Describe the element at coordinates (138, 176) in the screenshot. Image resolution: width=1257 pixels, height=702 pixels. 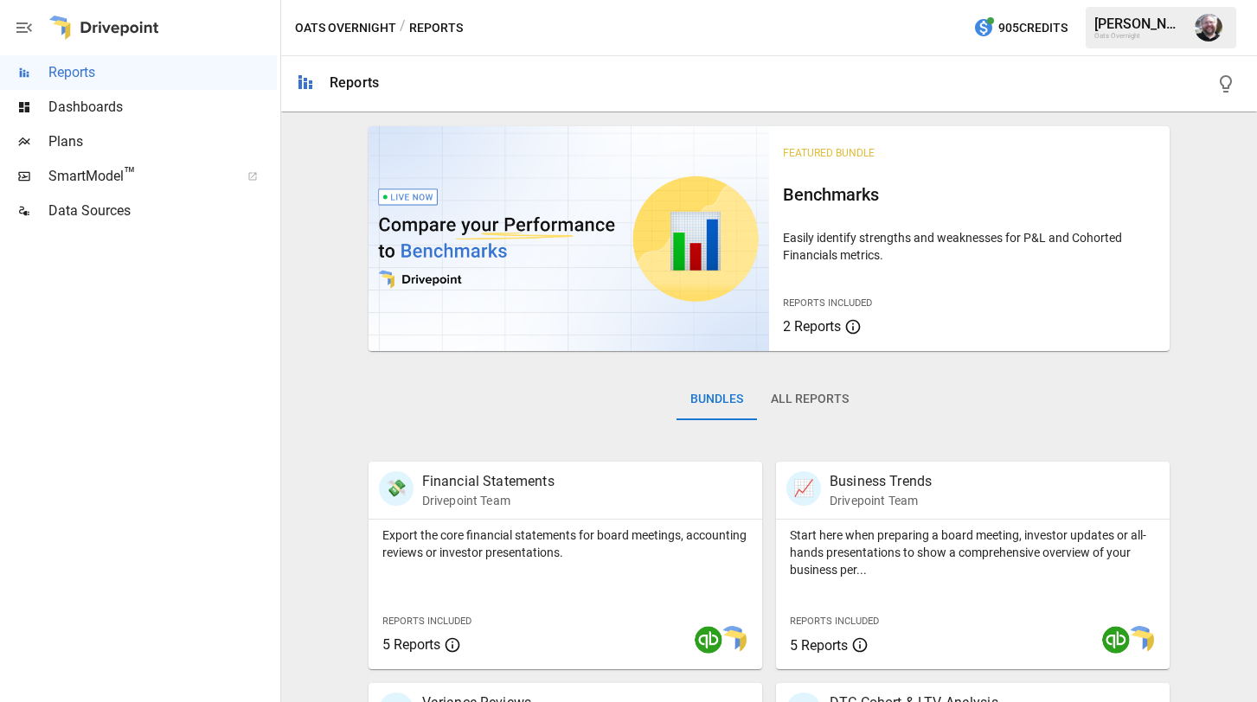
I see `span: SmartModel` at that location.